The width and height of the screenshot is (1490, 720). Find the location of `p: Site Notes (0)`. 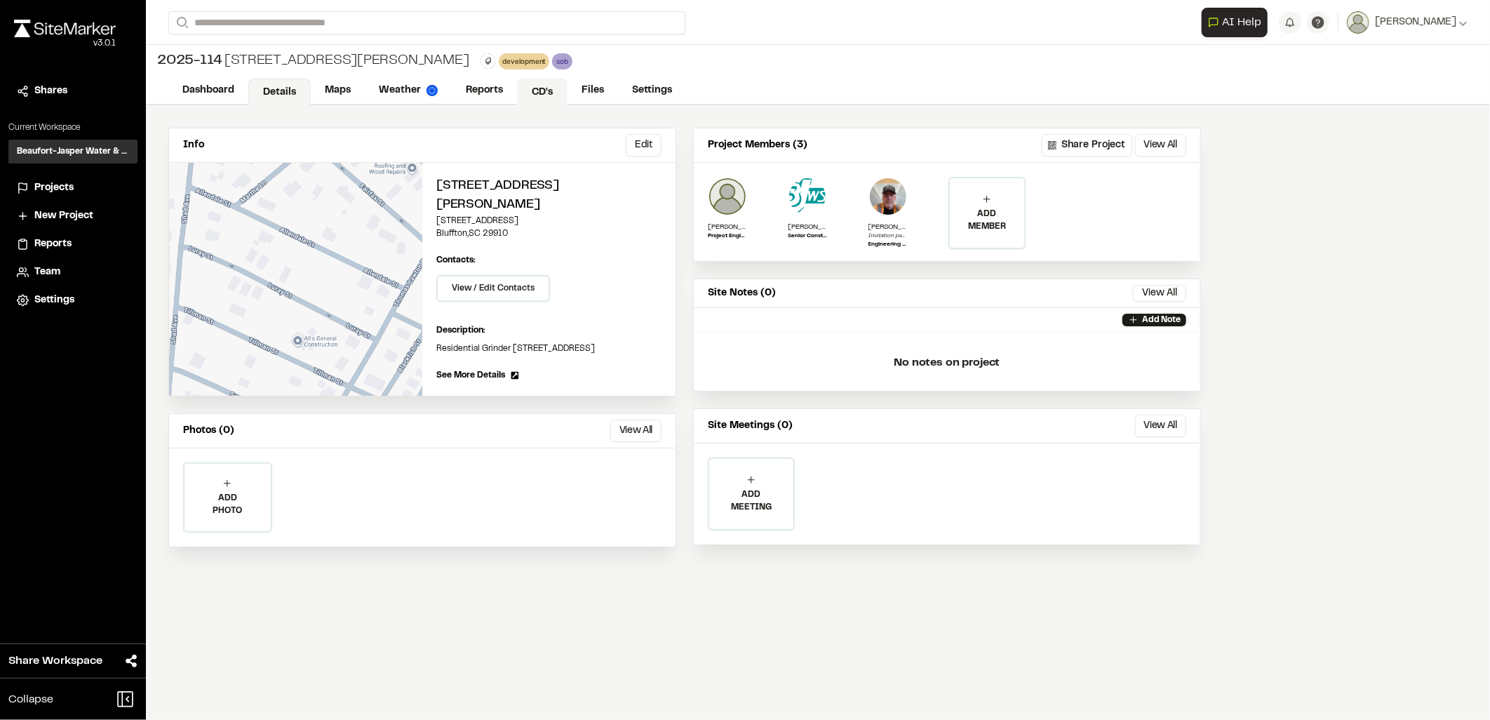

p: Site Notes (0) is located at coordinates (741, 293).